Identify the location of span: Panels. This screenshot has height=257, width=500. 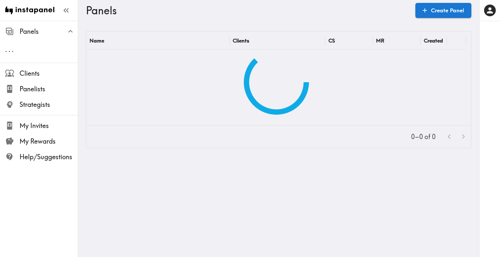
(48, 32).